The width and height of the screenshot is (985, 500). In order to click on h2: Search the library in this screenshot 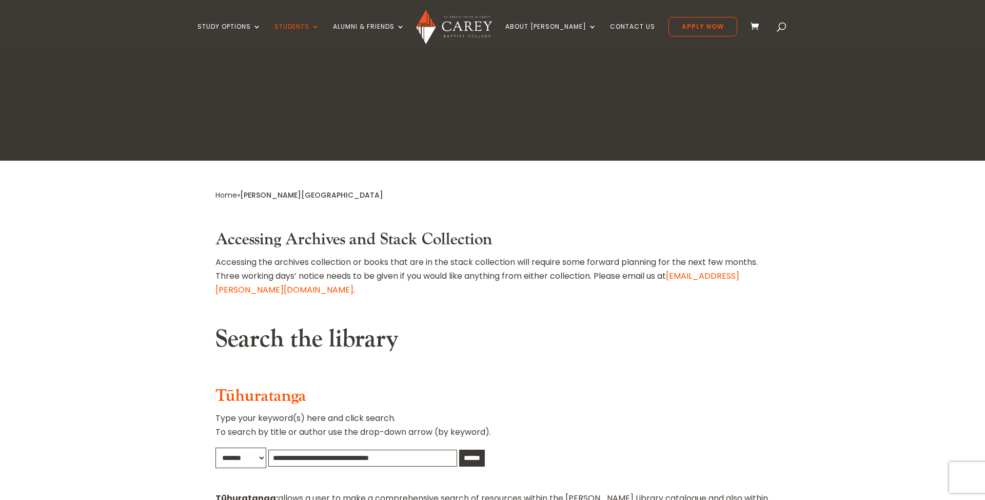, I will do `click(492, 342)`.